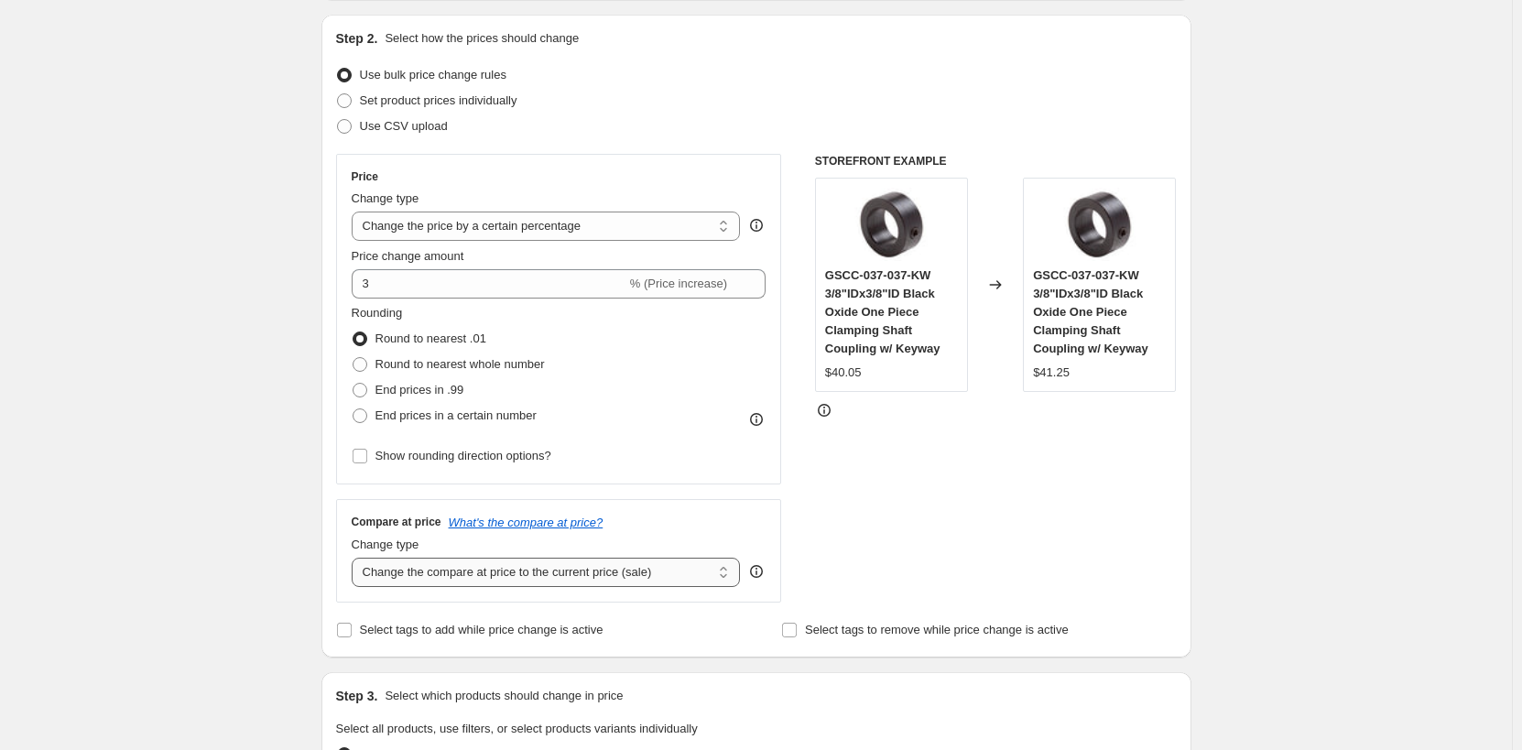 The image size is (1522, 750). I want to click on span: End prices in a certain number, so click(456, 415).